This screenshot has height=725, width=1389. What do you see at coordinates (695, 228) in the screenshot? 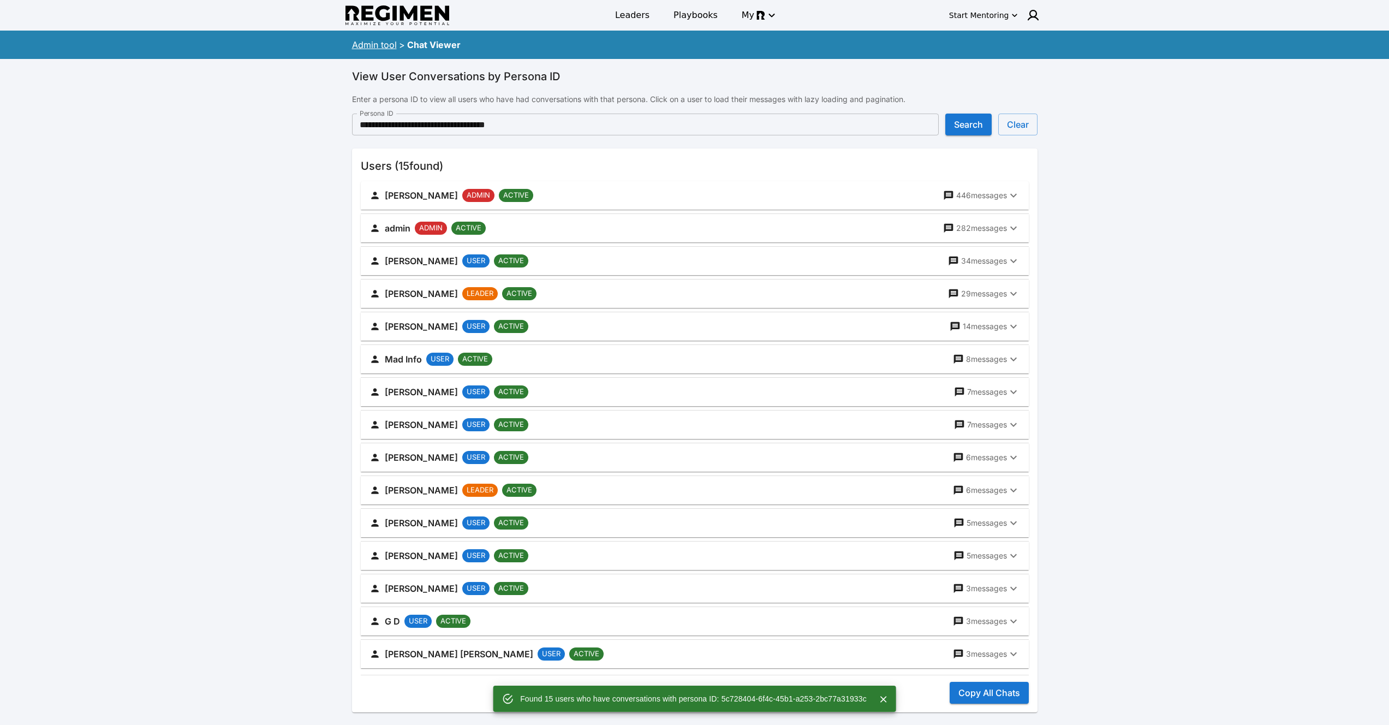
I see `button: adminADMINACTIVE282messages` at bounding box center [695, 228].